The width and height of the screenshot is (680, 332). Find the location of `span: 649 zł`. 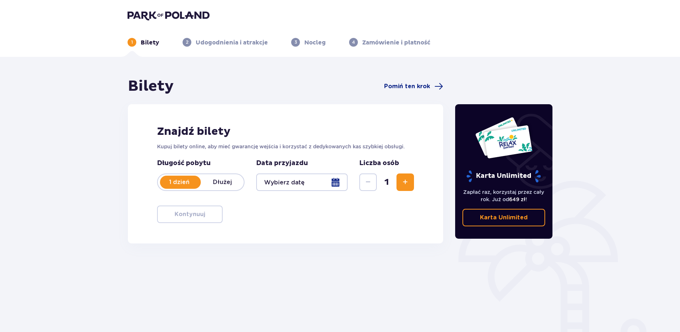

span: 649 zł is located at coordinates (517, 199).